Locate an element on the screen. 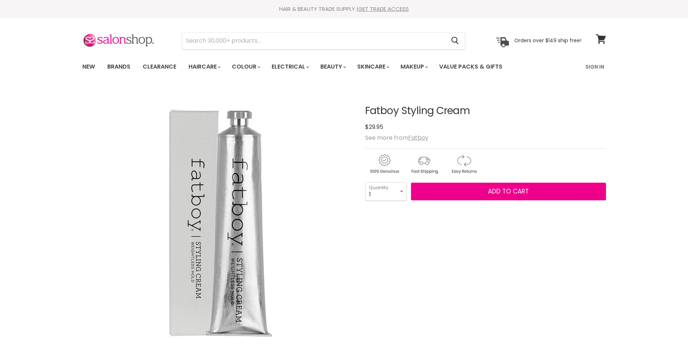  a: Haircare is located at coordinates (204, 67).